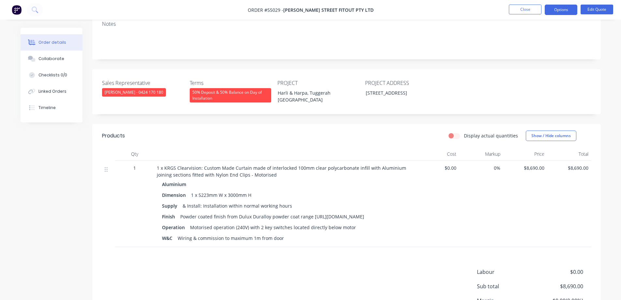 The image size is (621, 300). I want to click on button: Edit Quote, so click(597, 9).